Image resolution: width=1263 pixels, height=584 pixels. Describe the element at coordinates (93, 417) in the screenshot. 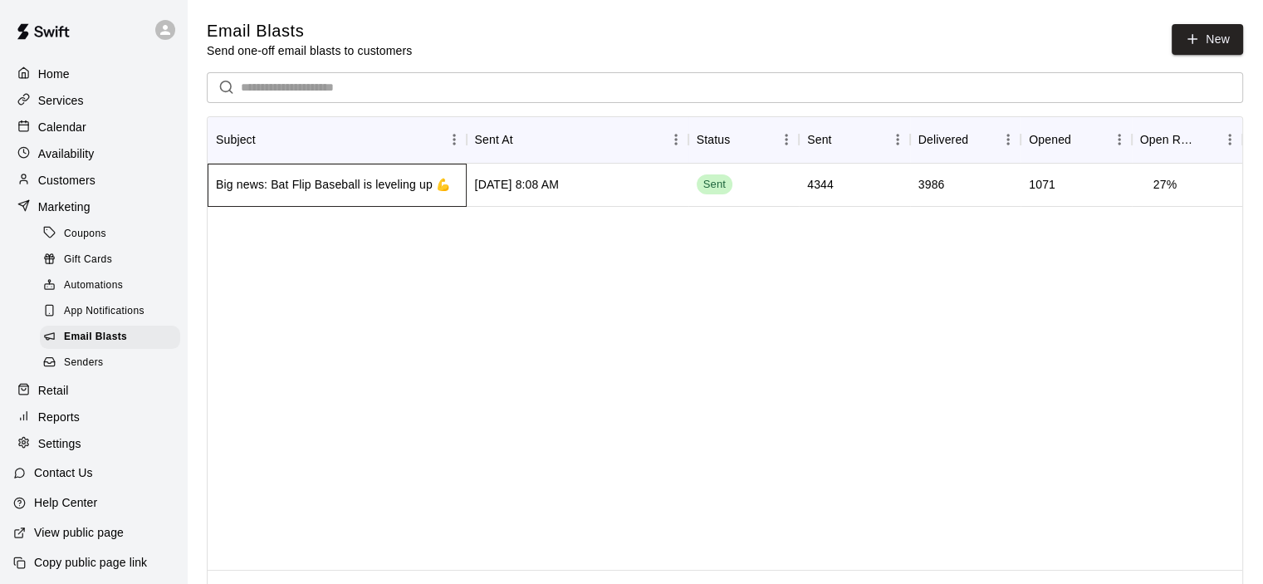

I see `a: Reports` at that location.